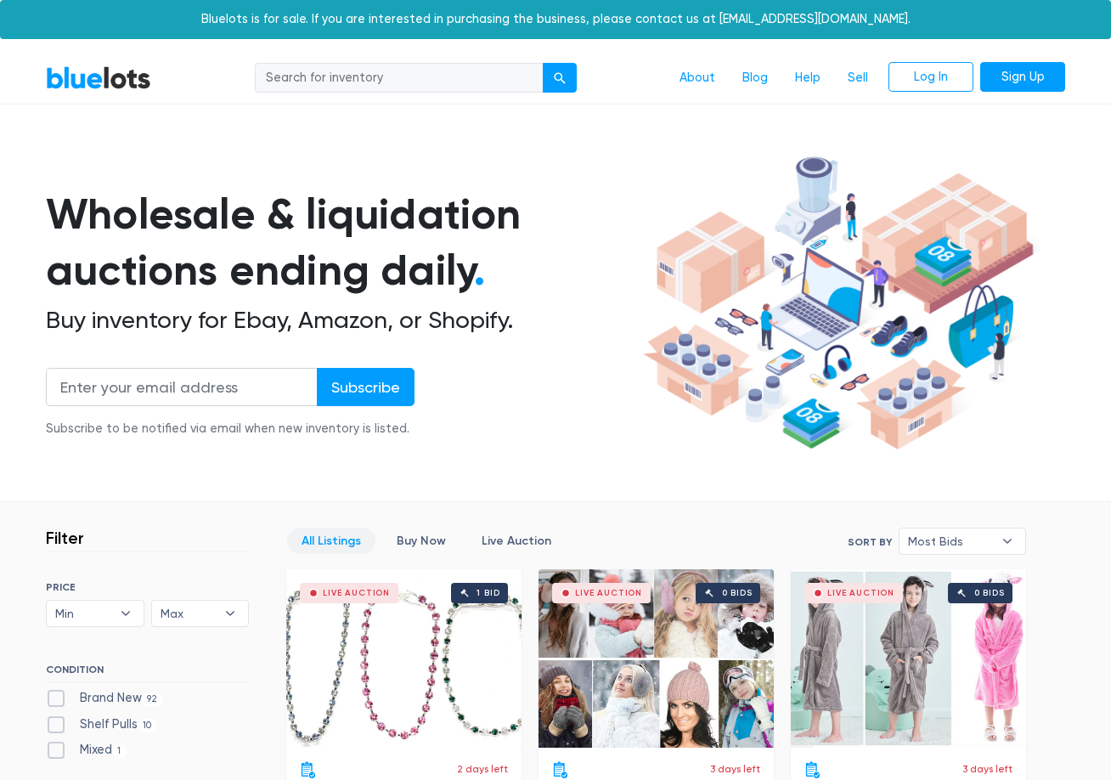  What do you see at coordinates (399, 78) in the screenshot?
I see `input: Search for inventory` at bounding box center [399, 78].